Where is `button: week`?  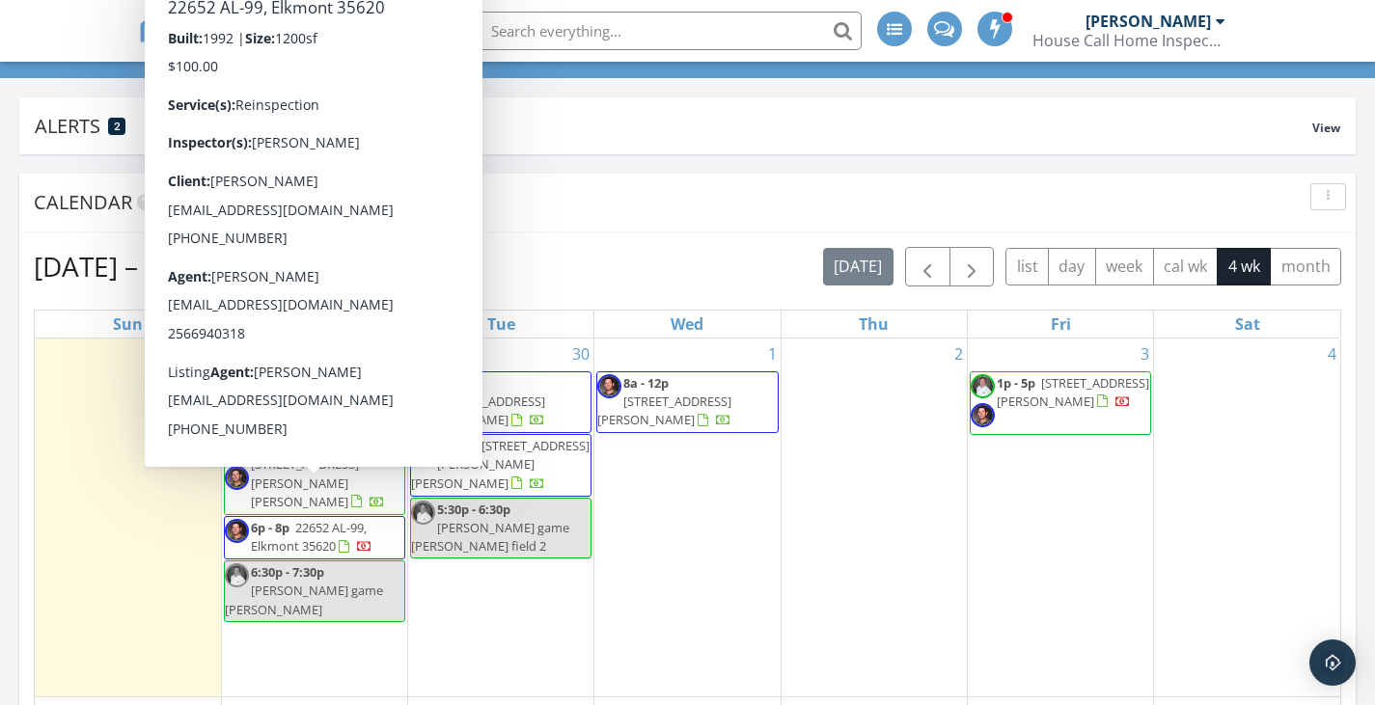 button: week is located at coordinates (1124, 266).